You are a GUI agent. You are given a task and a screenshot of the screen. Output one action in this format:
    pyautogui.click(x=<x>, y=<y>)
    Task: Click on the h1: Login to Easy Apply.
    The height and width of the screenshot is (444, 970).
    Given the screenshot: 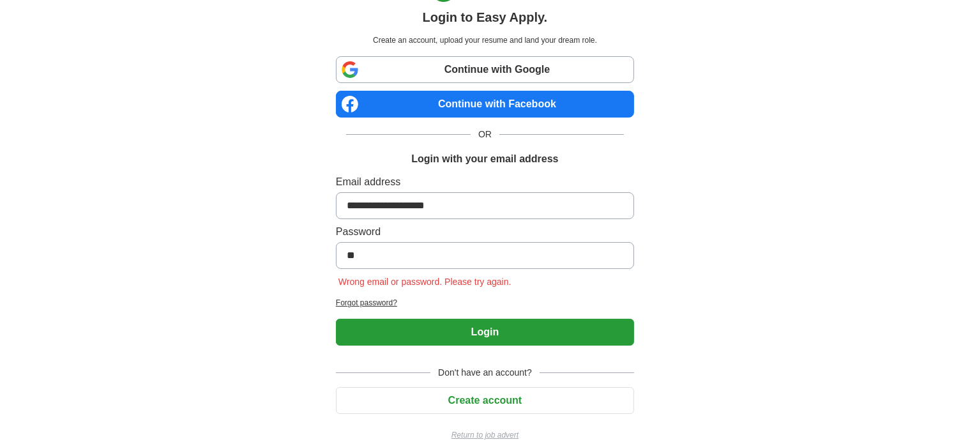 What is the action you would take?
    pyautogui.click(x=486, y=17)
    